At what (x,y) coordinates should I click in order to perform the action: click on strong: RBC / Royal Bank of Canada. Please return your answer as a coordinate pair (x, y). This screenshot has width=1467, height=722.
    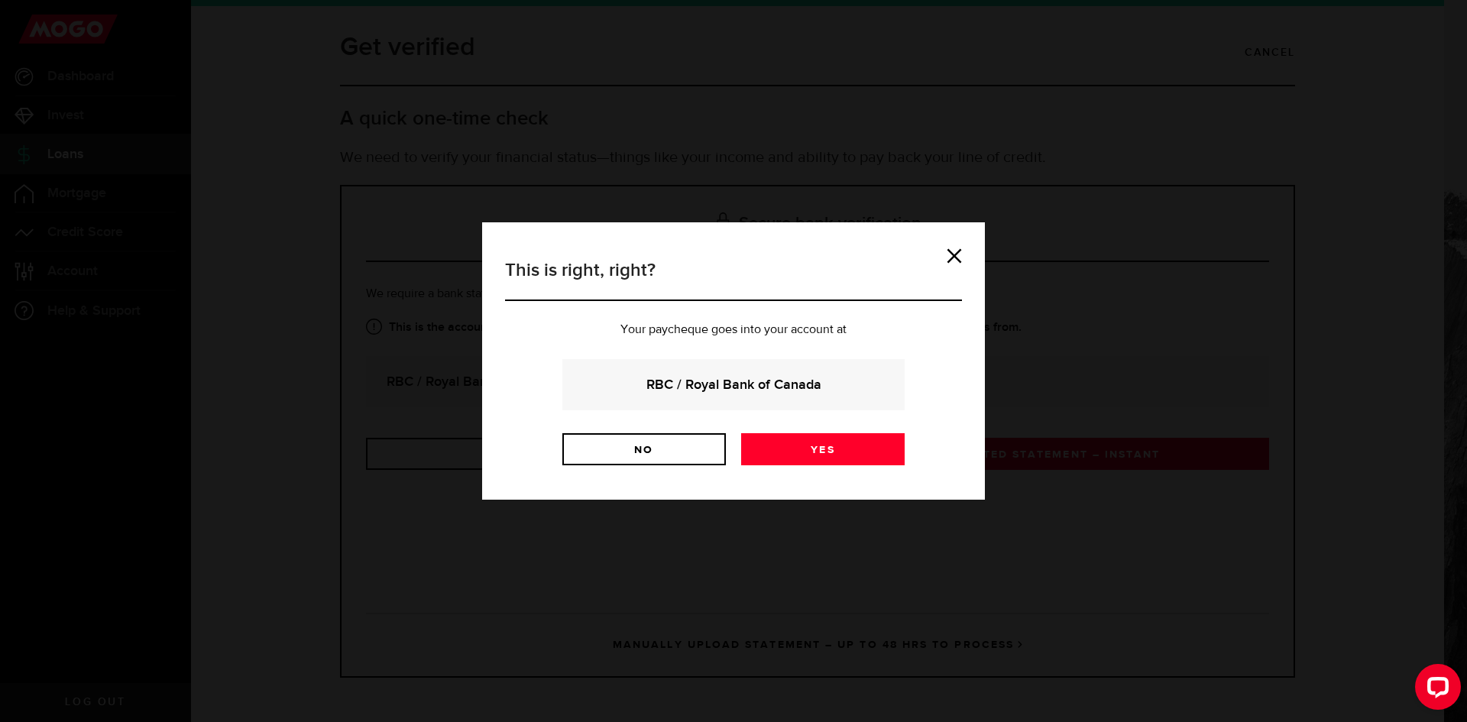
    Looking at the image, I should click on (733, 384).